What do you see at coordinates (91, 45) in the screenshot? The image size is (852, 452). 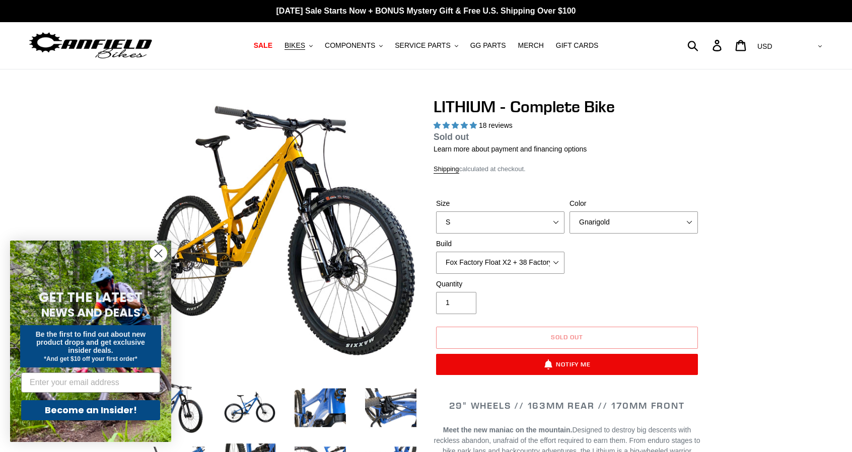 I see `img: Canfield Bikes` at bounding box center [91, 45].